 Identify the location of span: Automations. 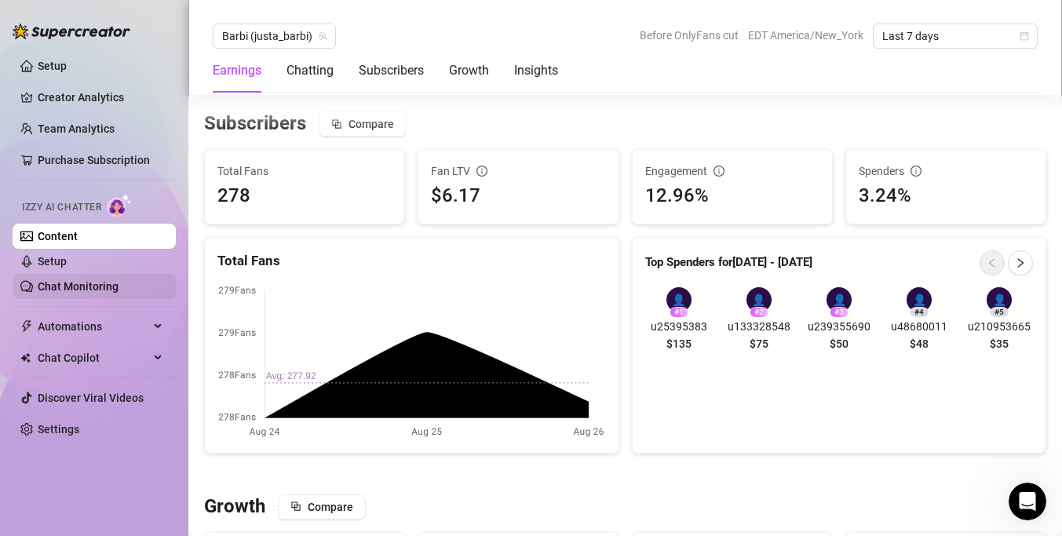
(93, 327).